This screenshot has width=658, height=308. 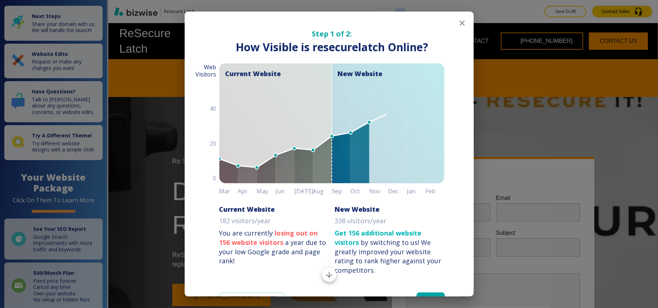 I want to click on h6: Jun, so click(x=285, y=191).